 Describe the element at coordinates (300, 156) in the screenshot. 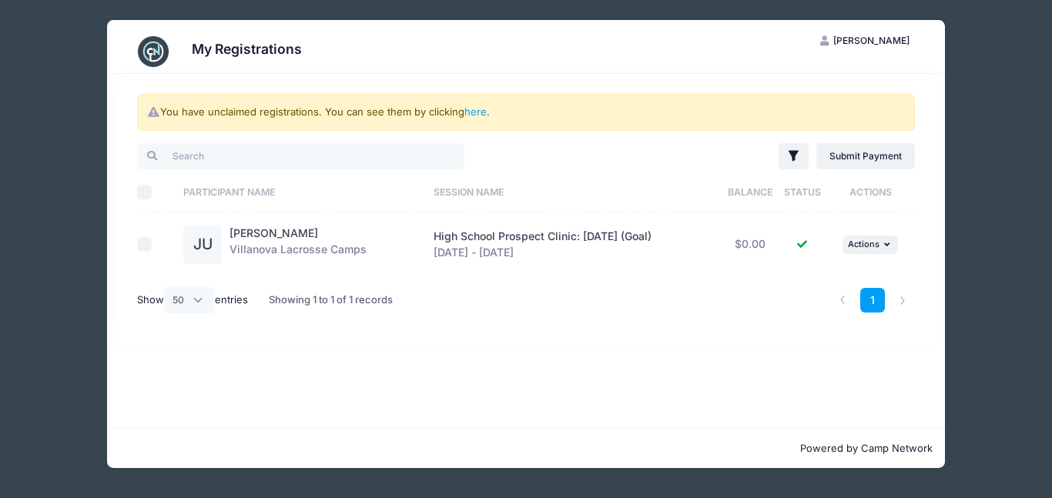

I see `input: Search` at that location.